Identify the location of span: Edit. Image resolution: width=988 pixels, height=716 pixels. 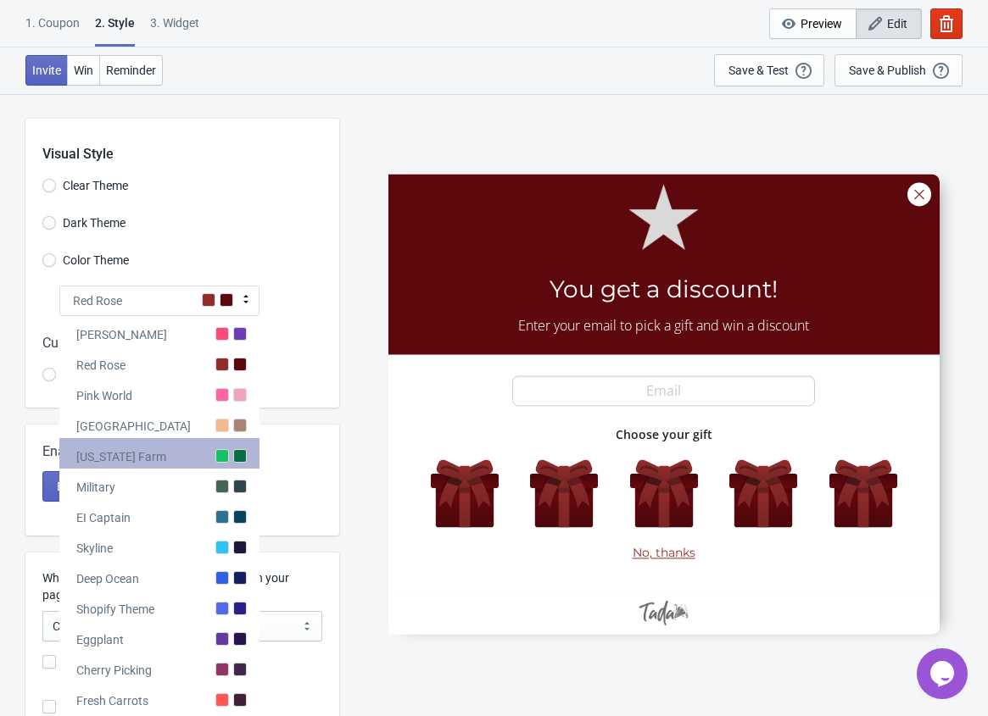
(897, 24).